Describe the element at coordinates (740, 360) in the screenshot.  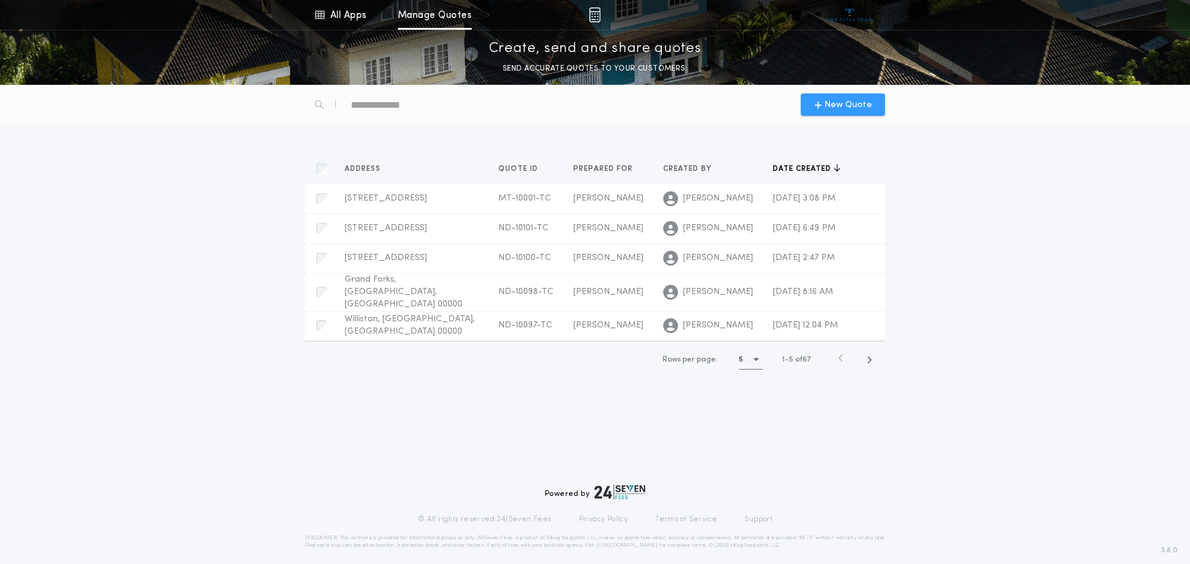
I see `h1: 5` at that location.